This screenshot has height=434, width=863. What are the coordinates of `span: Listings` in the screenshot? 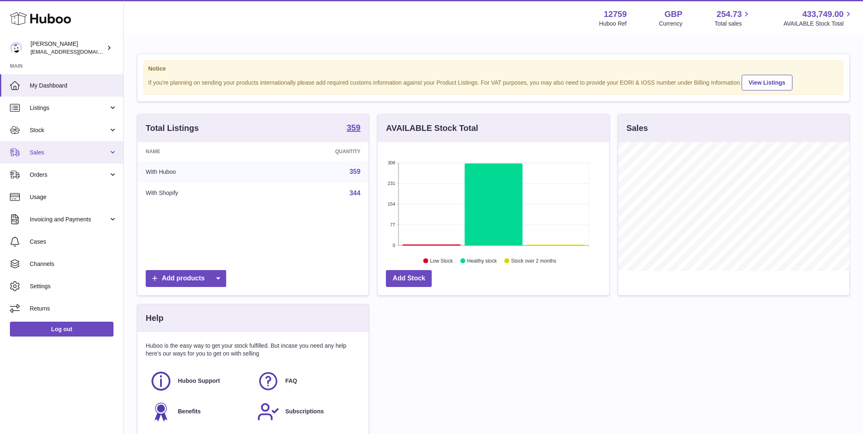 It's located at (69, 108).